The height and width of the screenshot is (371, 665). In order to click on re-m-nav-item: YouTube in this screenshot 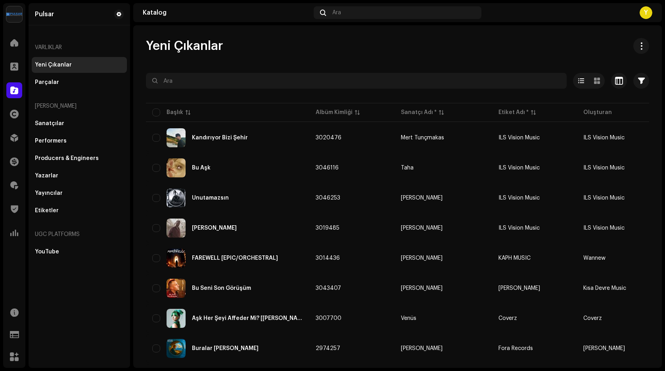, I will do `click(79, 252)`.